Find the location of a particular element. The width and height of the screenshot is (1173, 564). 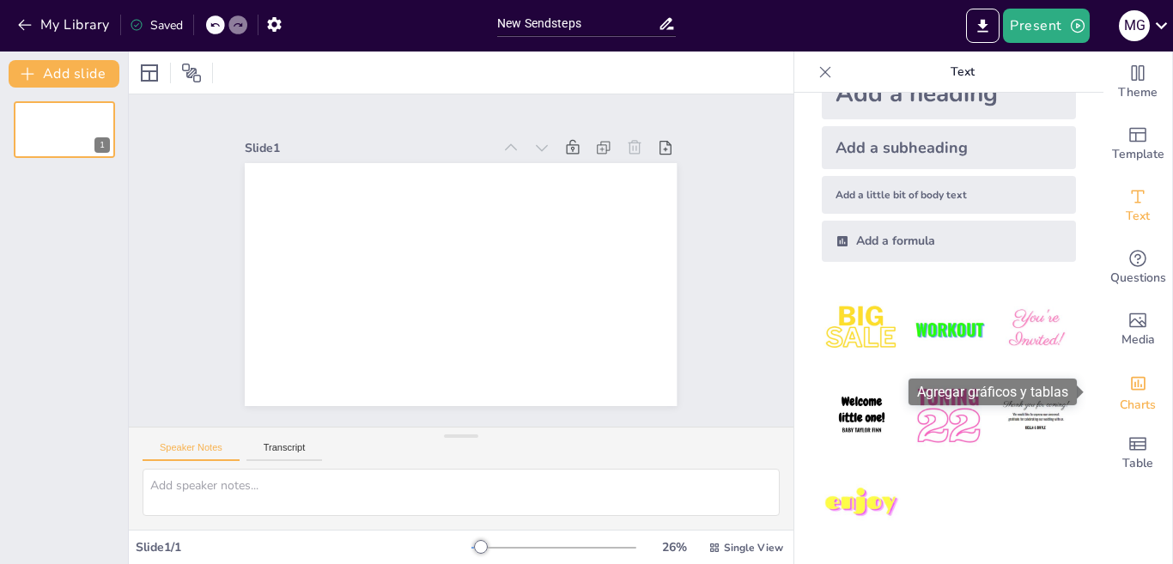

img: 1.jpeg is located at coordinates (861, 329).